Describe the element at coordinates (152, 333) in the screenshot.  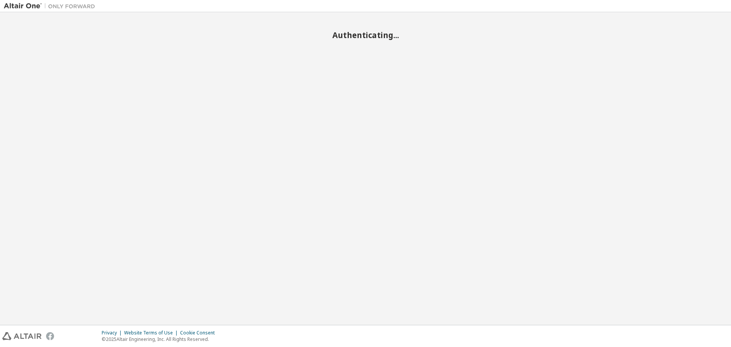
I see `div: Website Terms of Use` at that location.